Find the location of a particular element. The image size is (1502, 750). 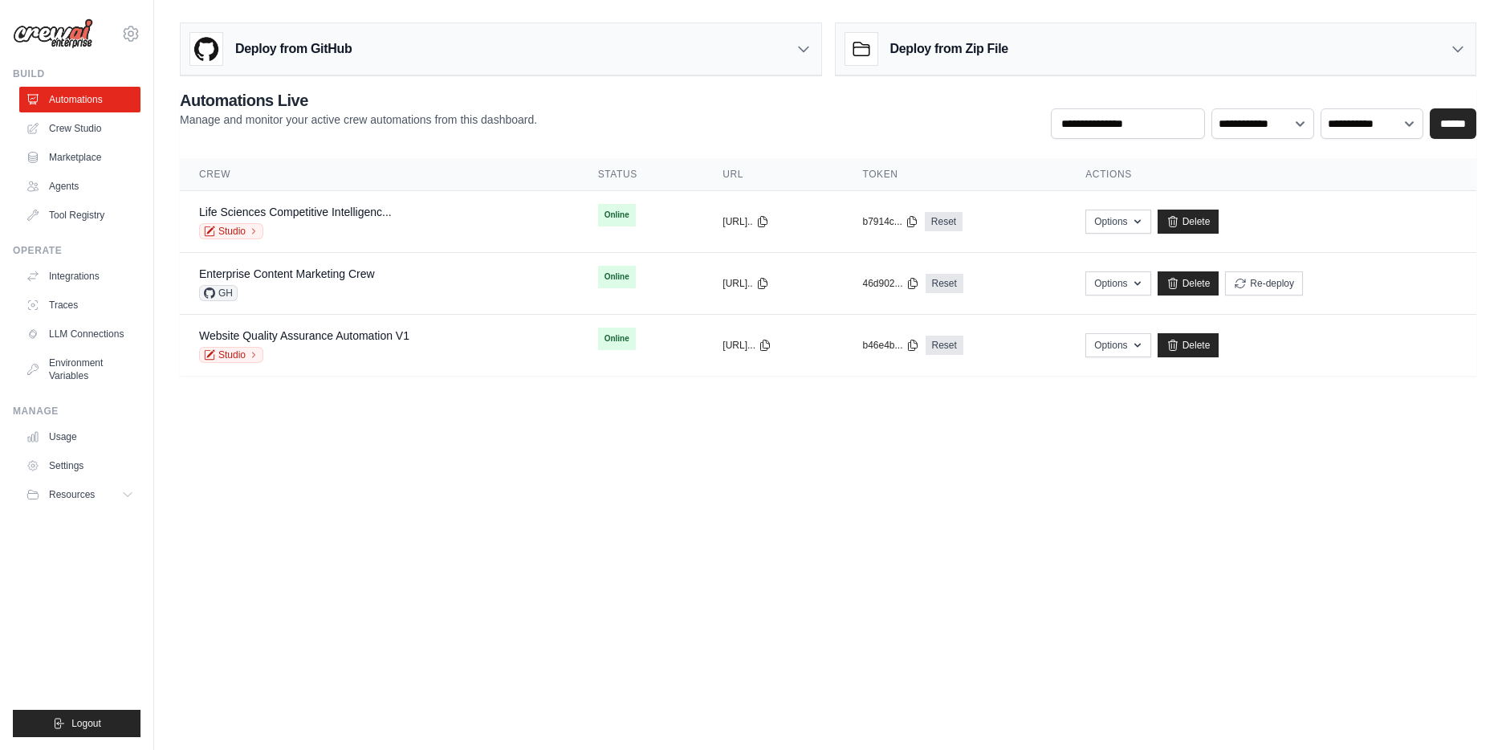

a: Website Quality Assurance Automation V1 is located at coordinates (304, 336).